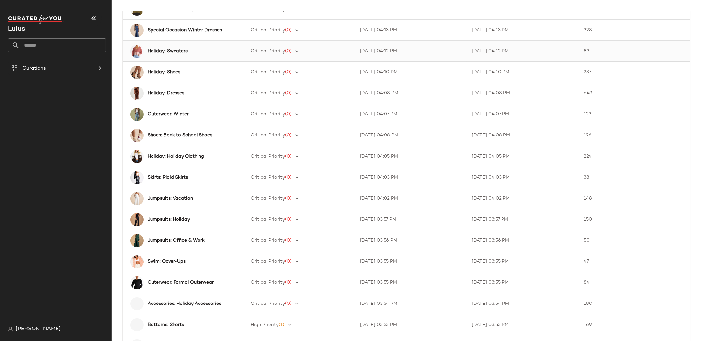 The image size is (701, 341). Describe the element at coordinates (11, 329) in the screenshot. I see `img: svg%3e` at that location.